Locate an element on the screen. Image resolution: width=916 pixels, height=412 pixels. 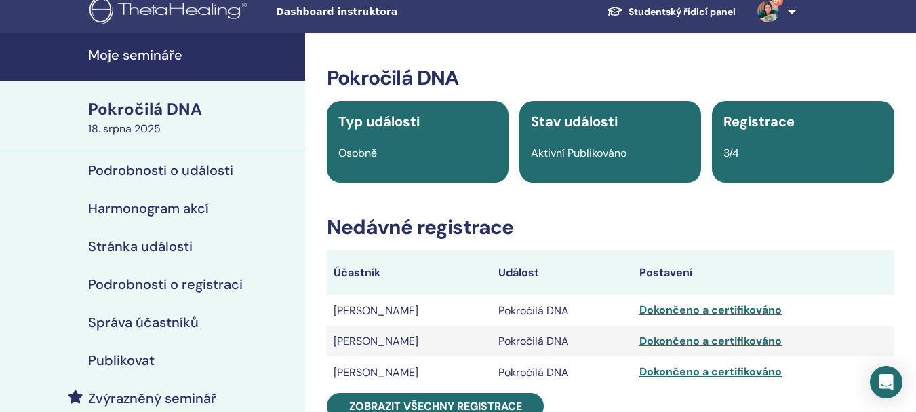
font: 3/4 is located at coordinates (731, 153).